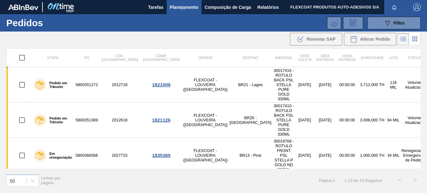  What do you see at coordinates (370, 39) in the screenshot?
I see `button: Alterar Pedido` at bounding box center [370, 39].